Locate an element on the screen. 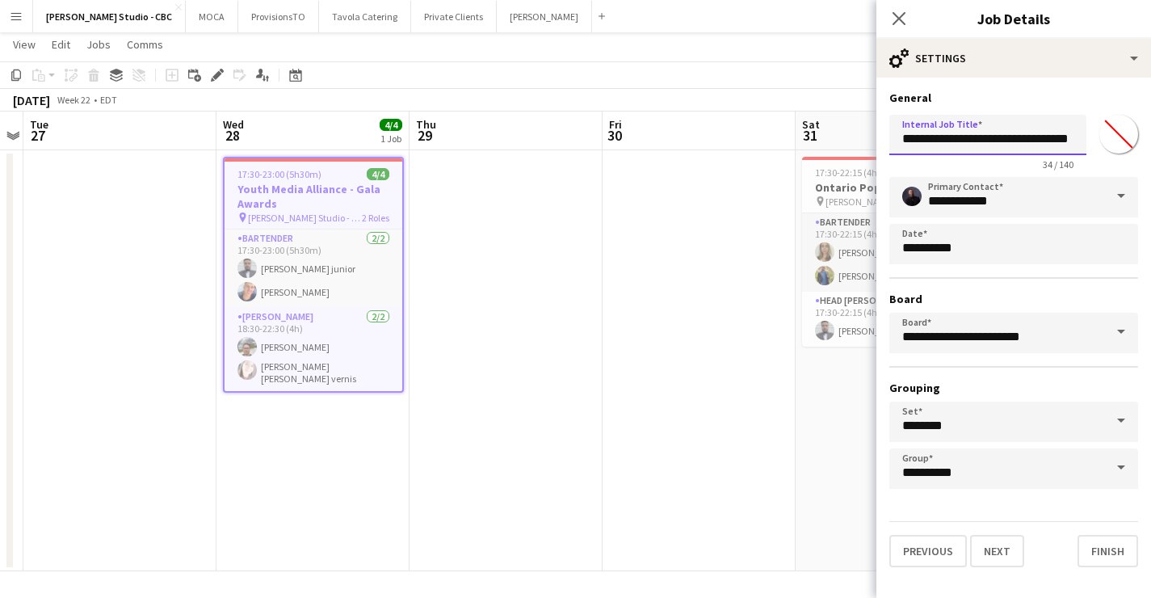 Image resolution: width=1151 pixels, height=598 pixels. span: Comms is located at coordinates (145, 44).